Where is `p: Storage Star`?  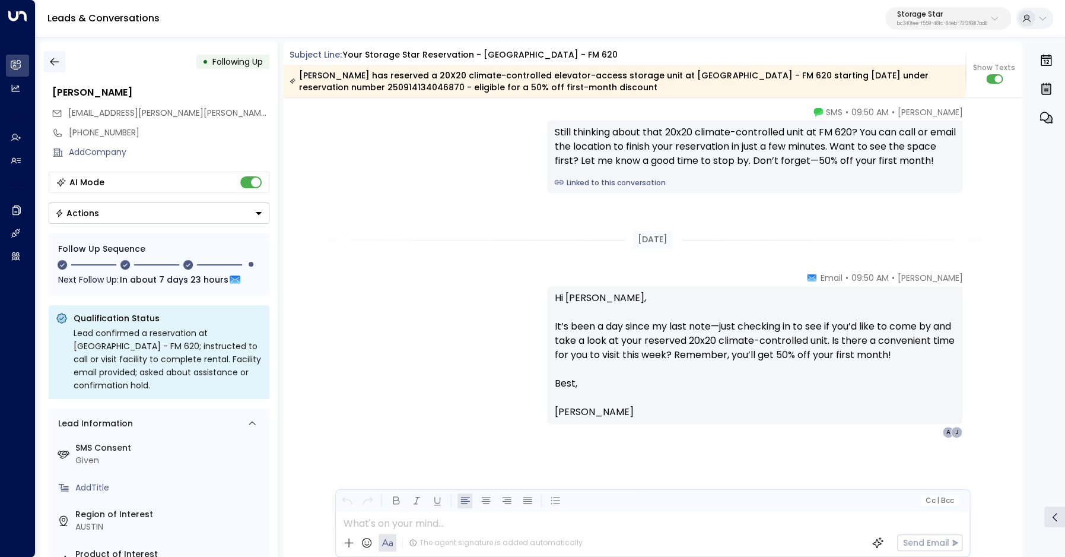 p: Storage Star is located at coordinates (942, 14).